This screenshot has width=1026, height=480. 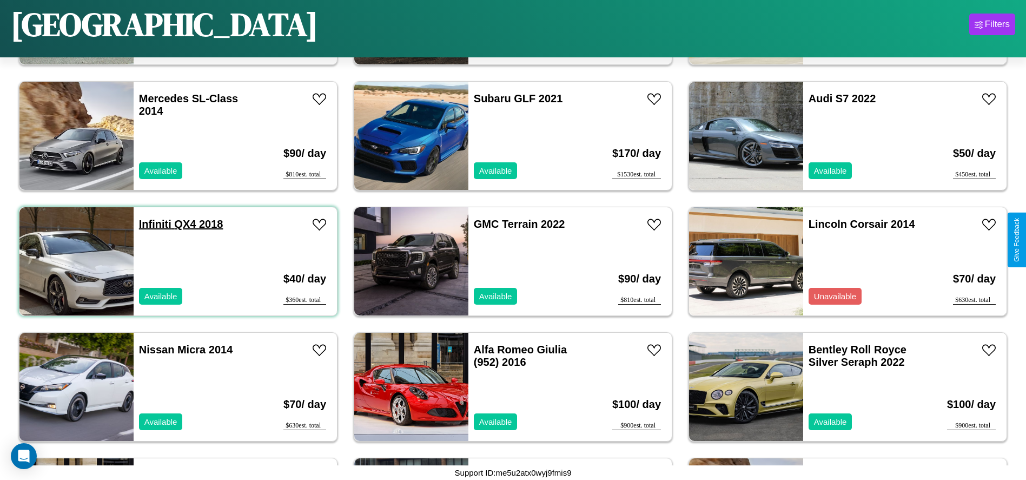 I want to click on a: Lincoln Corsair 2014, so click(x=861, y=224).